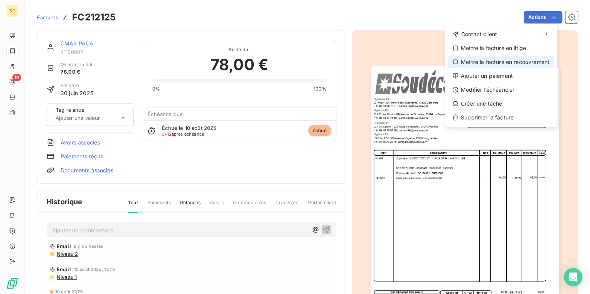  I want to click on span: Contact client, so click(479, 34).